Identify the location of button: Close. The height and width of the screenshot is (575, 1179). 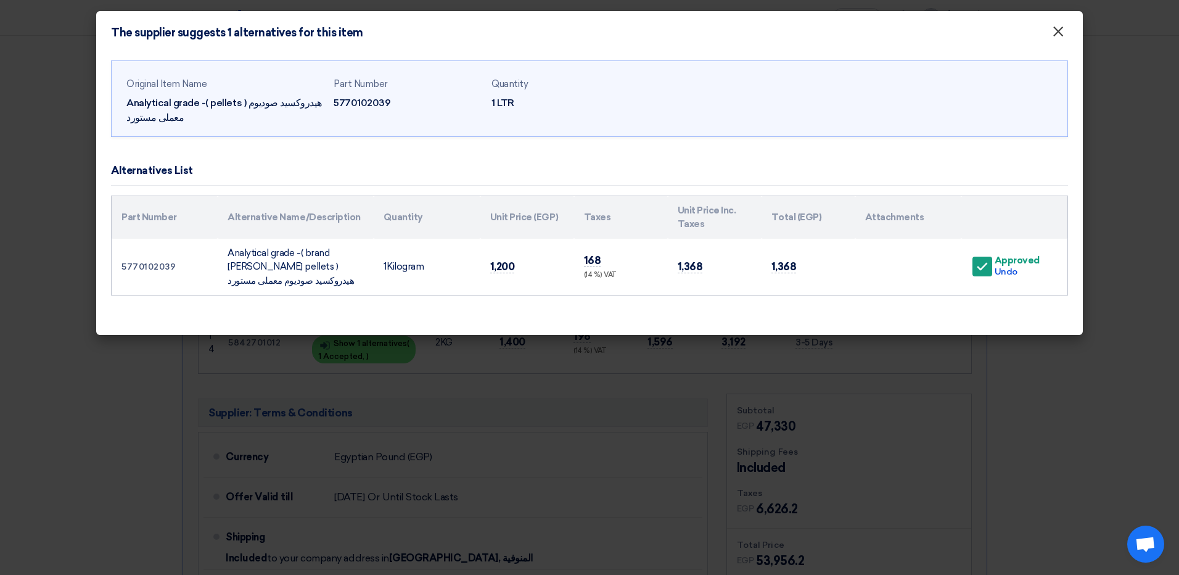
(1058, 32).